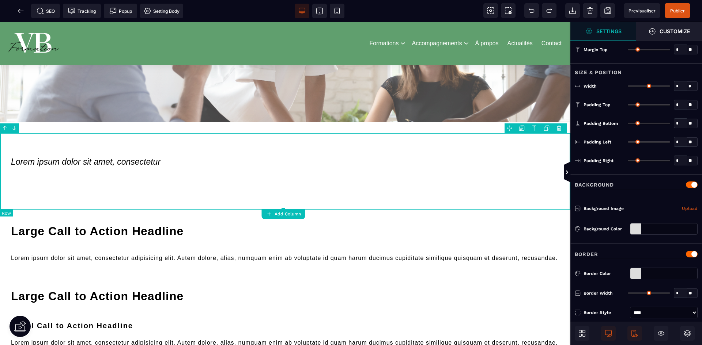 The width and height of the screenshot is (702, 345). I want to click on div: Border Style, so click(605, 313).